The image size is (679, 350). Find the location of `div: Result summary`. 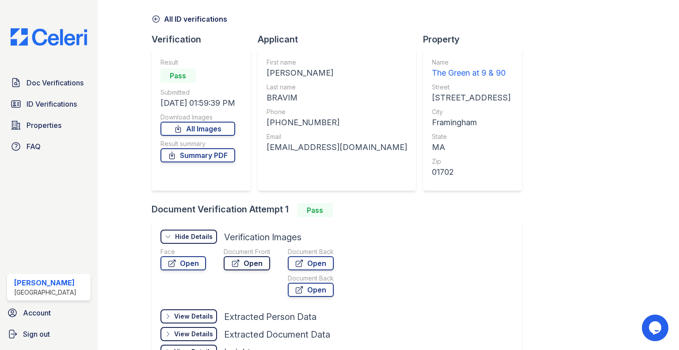

div: Result summary is located at coordinates (198, 144).